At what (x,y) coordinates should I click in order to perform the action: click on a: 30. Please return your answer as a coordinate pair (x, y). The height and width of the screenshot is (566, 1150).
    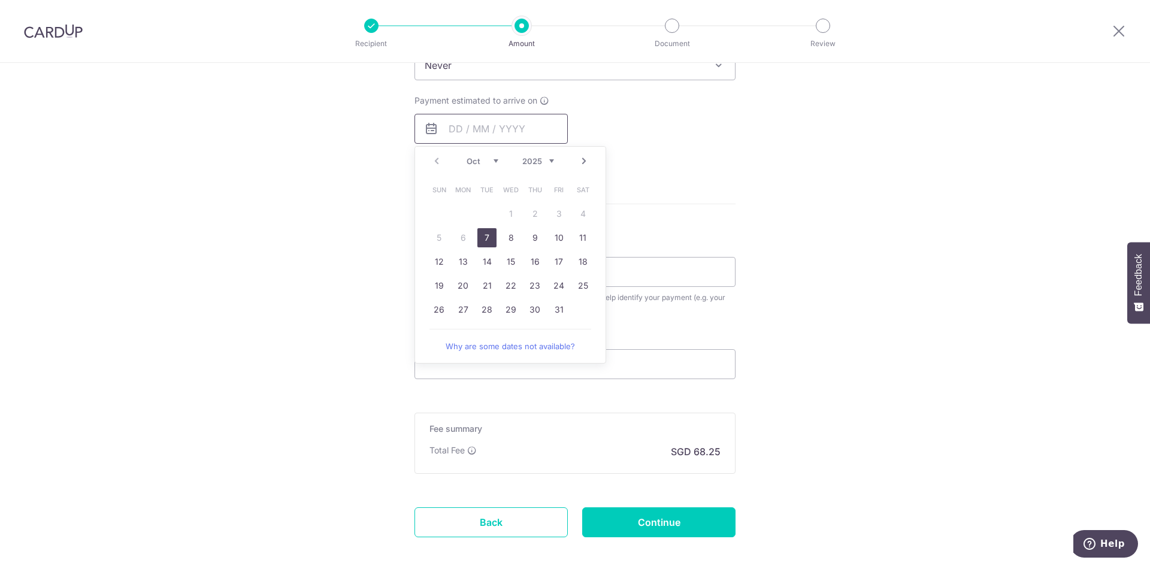
    Looking at the image, I should click on (535, 310).